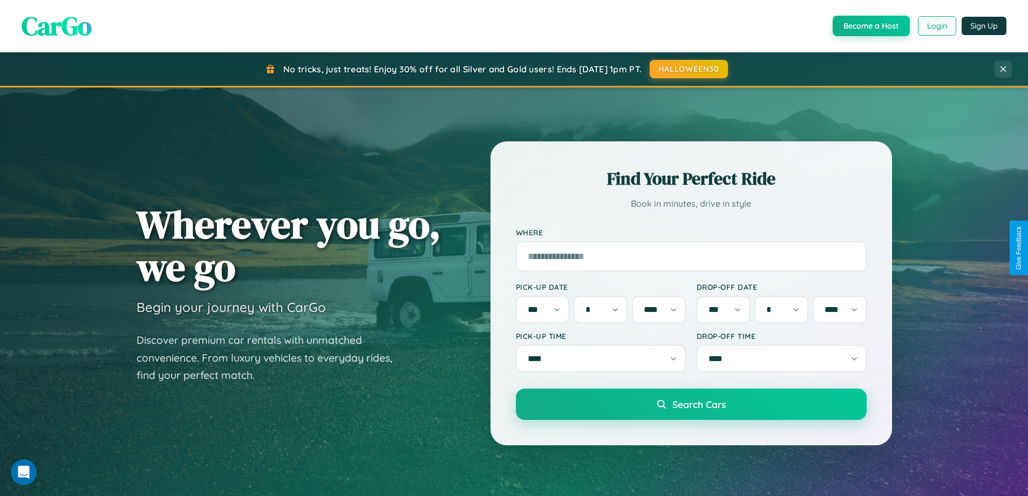 This screenshot has height=496, width=1028. I want to click on button: Login, so click(937, 26).